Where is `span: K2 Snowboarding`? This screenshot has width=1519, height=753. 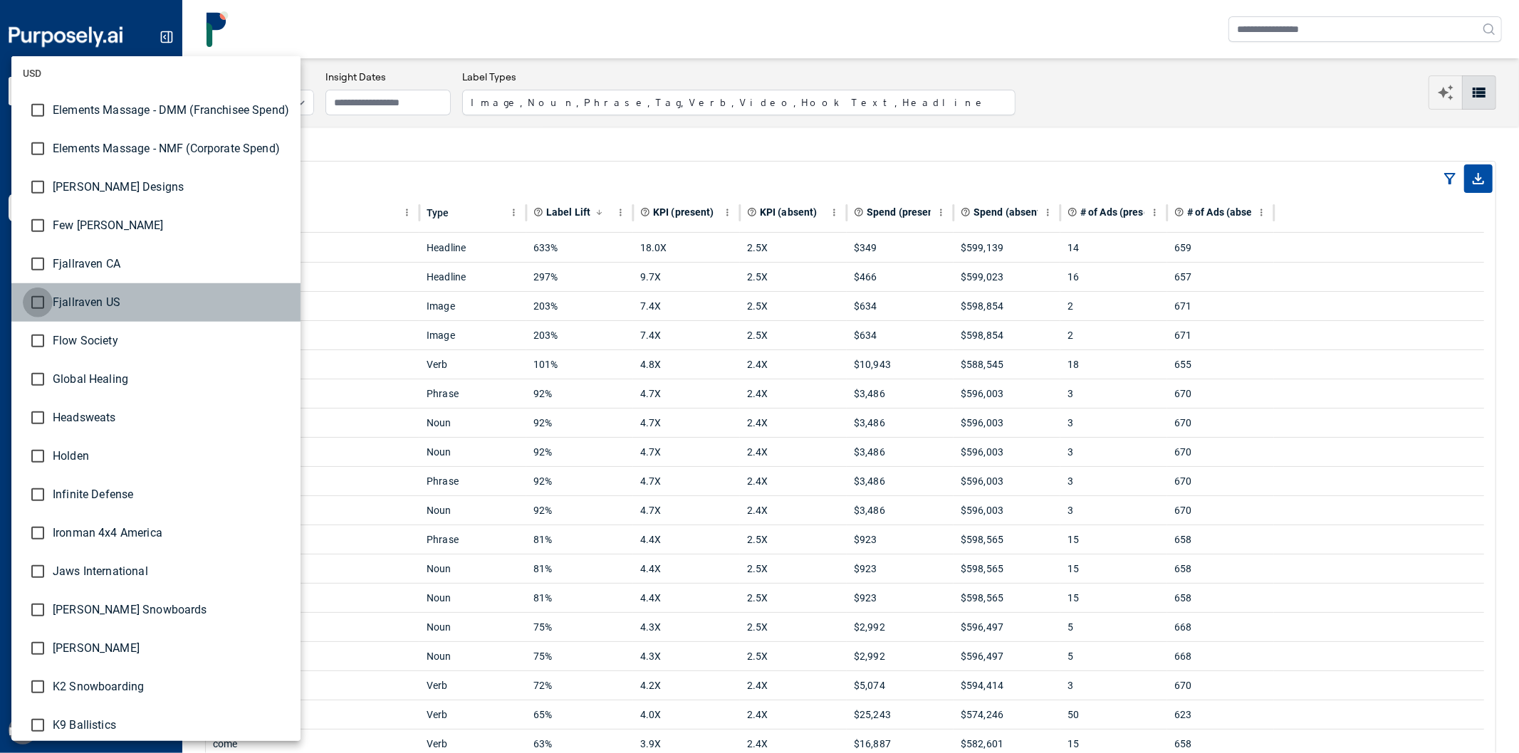 span: K2 Snowboarding is located at coordinates (171, 687).